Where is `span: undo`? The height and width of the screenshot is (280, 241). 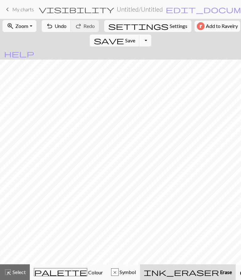
span: undo is located at coordinates (50, 26).